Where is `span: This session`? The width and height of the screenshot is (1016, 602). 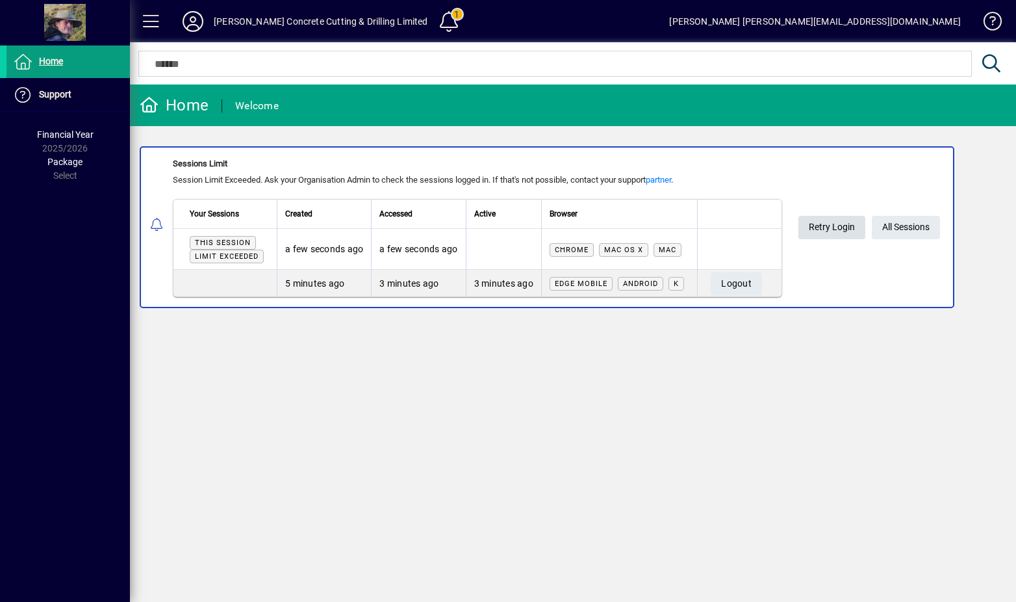 span: This session is located at coordinates (223, 242).